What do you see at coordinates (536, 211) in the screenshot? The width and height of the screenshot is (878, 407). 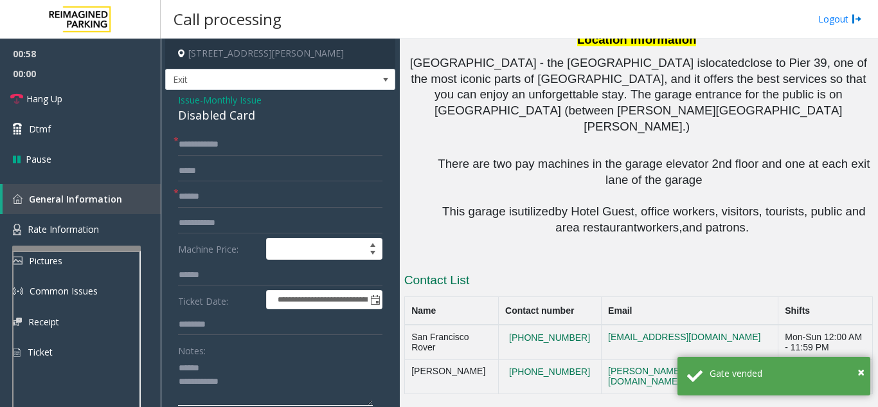 I see `span: utilized` at bounding box center [536, 211].